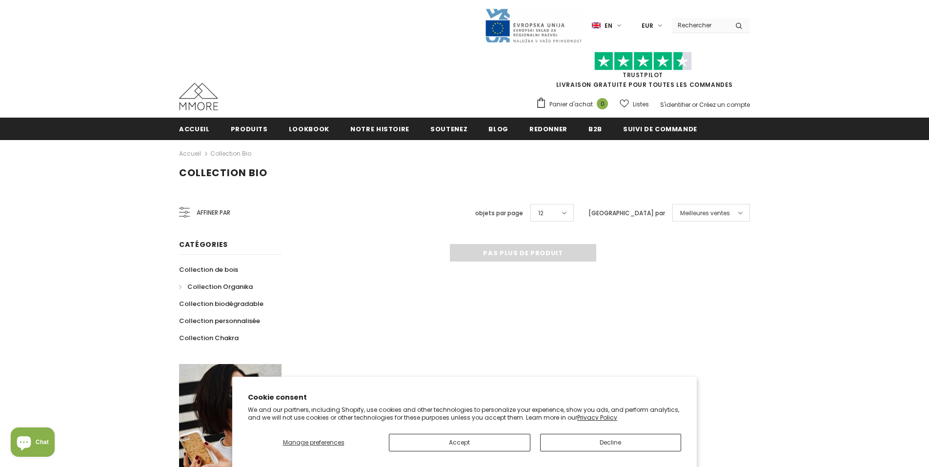 The height and width of the screenshot is (467, 929). Describe the element at coordinates (695, 104) in the screenshot. I see `span: or` at that location.